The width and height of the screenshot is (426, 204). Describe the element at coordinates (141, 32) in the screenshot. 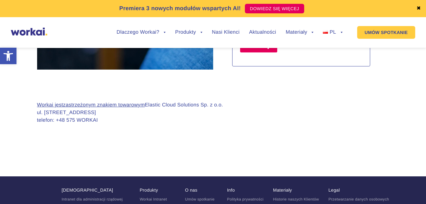

I see `a: Dlaczego Workai?` at that location.